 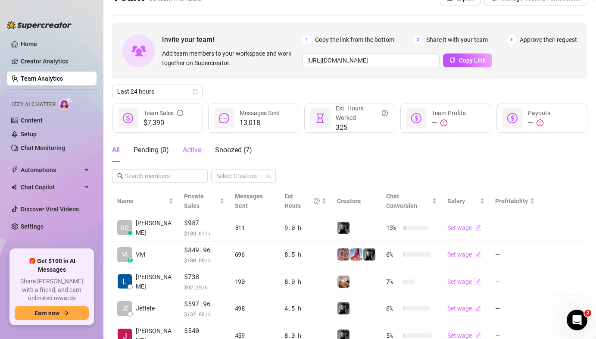 What do you see at coordinates (55, 61) in the screenshot?
I see `a: Creator Analytics` at bounding box center [55, 61].